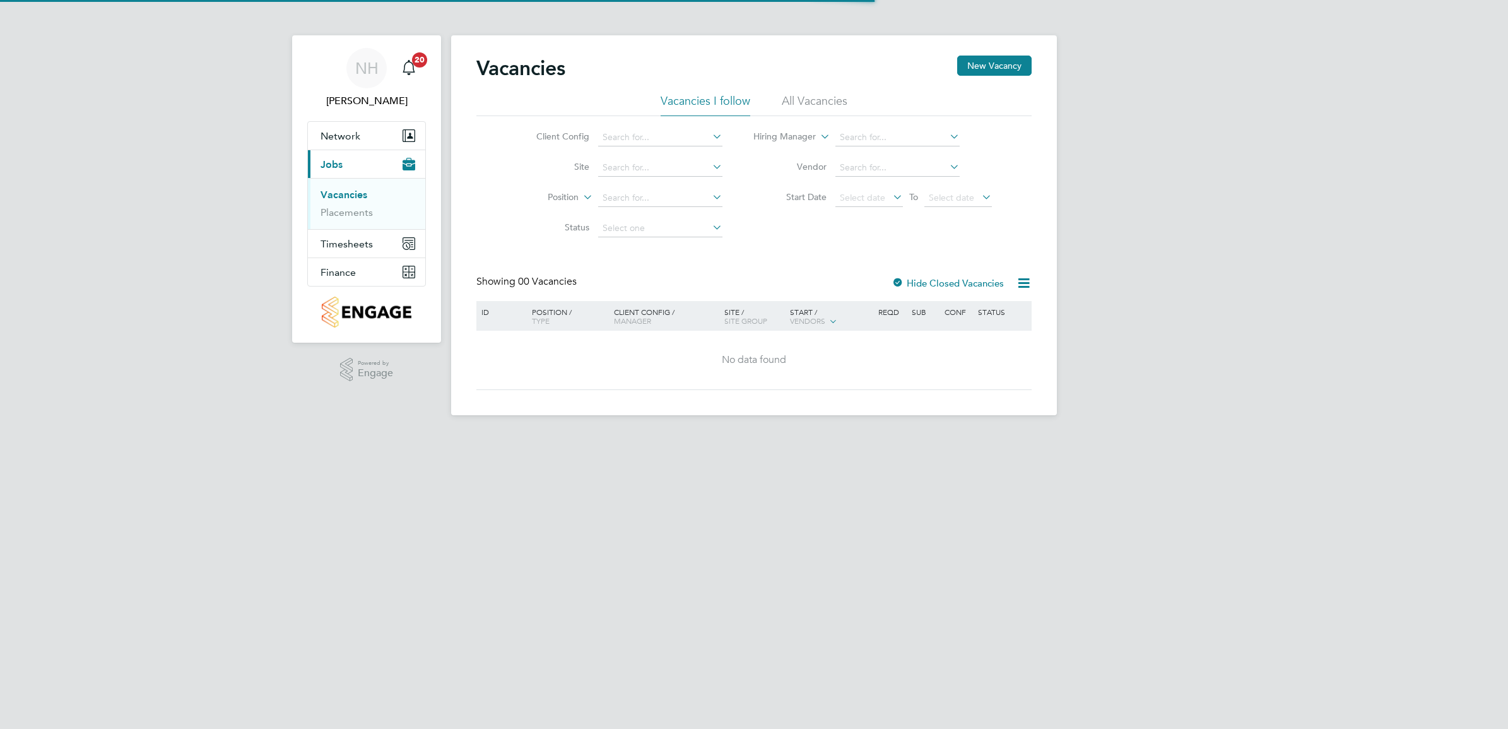 The image size is (1508, 729). Describe the element at coordinates (958, 312) in the screenshot. I see `div: Conf` at that location.